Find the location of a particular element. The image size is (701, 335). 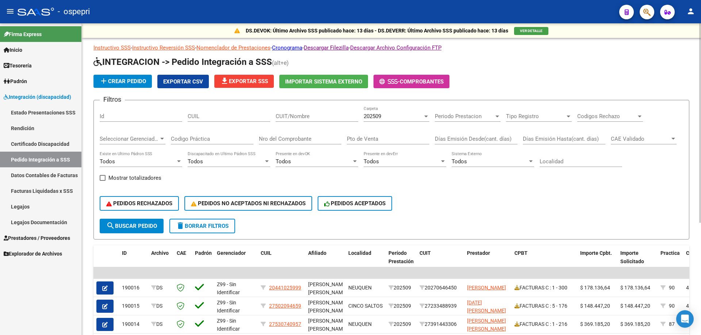

mat-icon: delete is located at coordinates (180, 226).